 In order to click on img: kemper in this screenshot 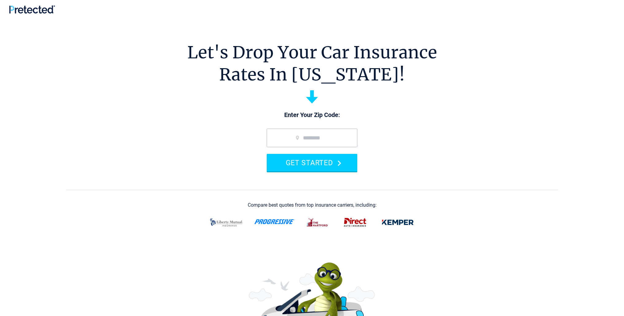, I will do `click(398, 222)`.